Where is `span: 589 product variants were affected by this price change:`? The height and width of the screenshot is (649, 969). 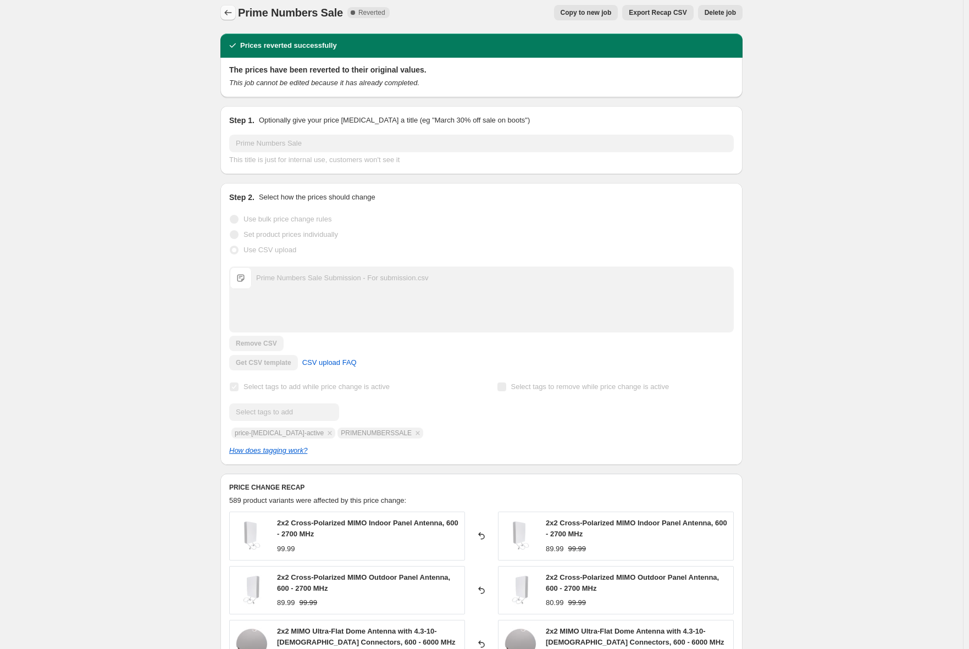 span: 589 product variants were affected by this price change: is located at coordinates (318, 500).